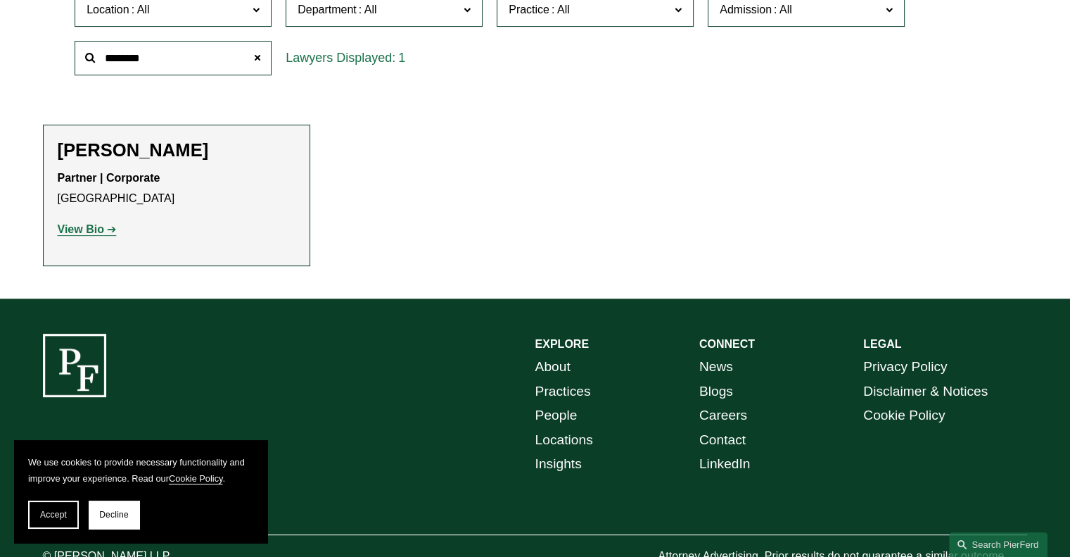 The width and height of the screenshot is (1070, 557). Describe the element at coordinates (559, 464) in the screenshot. I see `a: Insights` at that location.